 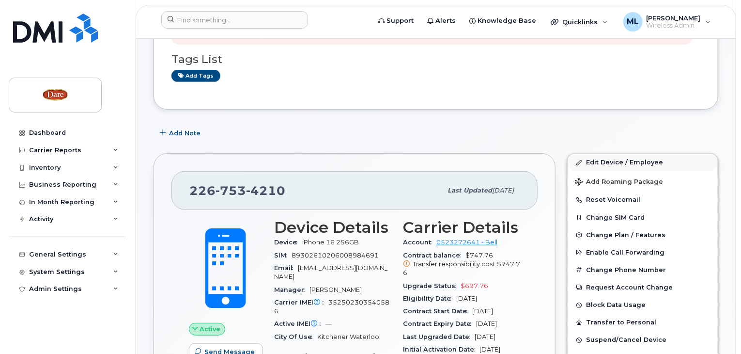 I want to click on span: Last Upgraded Date, so click(x=439, y=336).